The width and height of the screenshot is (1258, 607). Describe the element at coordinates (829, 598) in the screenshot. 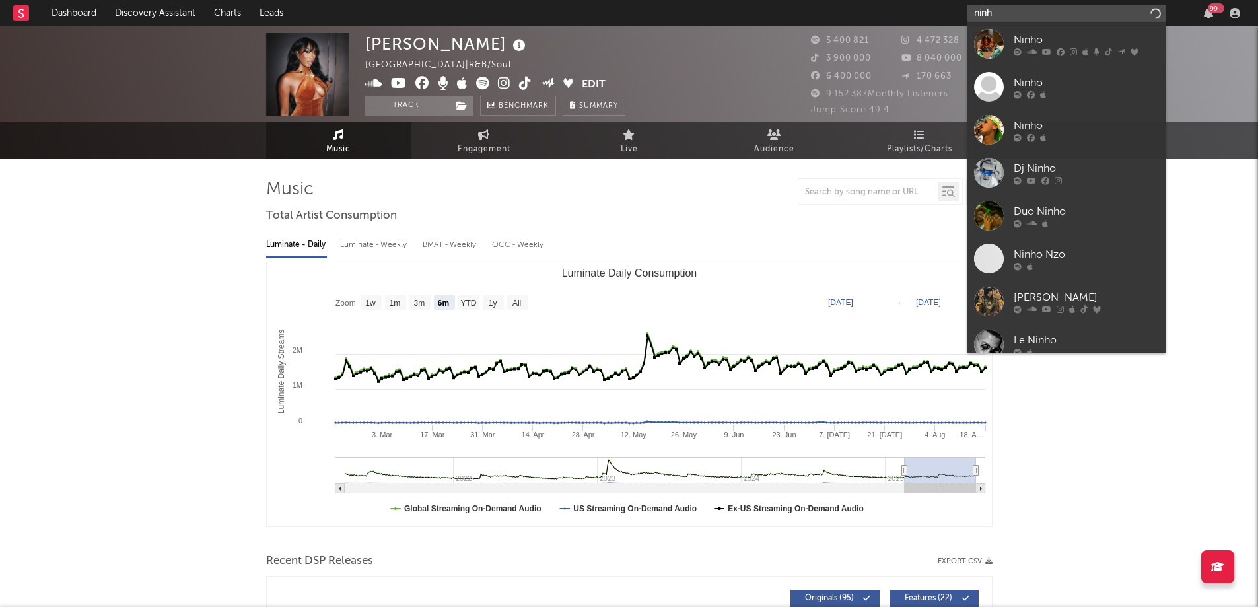

I see `span: Originals ( 95 )` at that location.